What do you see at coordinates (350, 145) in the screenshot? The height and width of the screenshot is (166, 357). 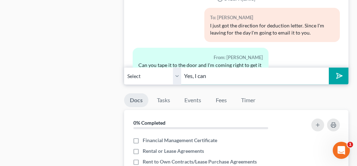 I see `span: 1` at bounding box center [350, 145].